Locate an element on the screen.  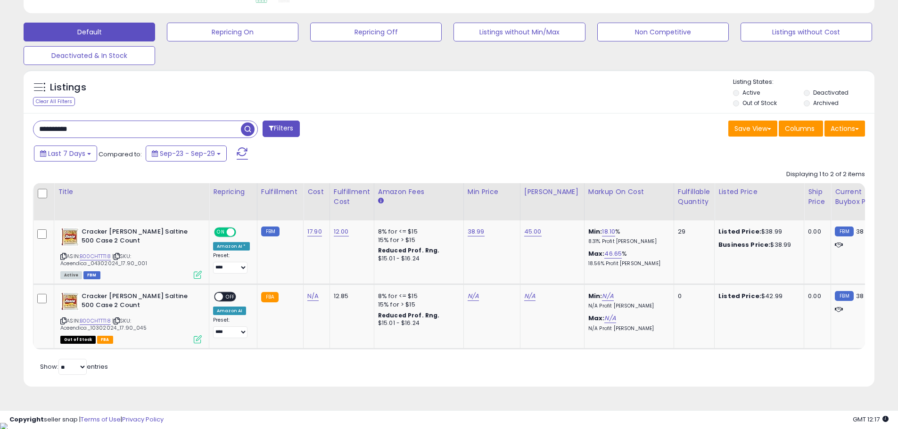
button: Deactivated & In Stock is located at coordinates (89, 56).